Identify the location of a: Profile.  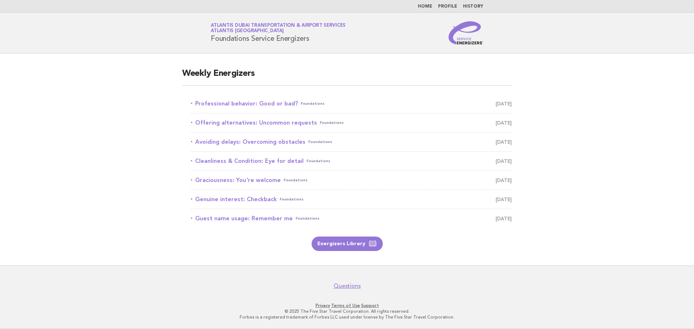
(448, 7).